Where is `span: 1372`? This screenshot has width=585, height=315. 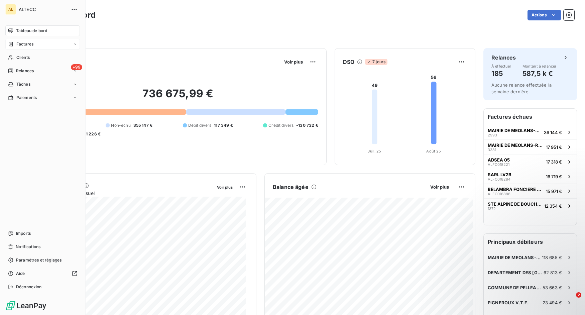
span: 1372 is located at coordinates (492, 209).